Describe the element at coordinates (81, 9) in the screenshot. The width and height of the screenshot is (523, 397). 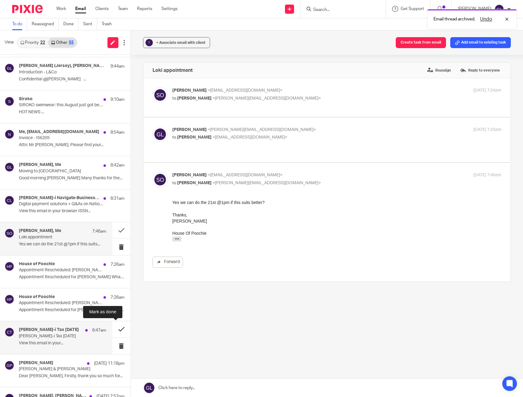
I see `a: Email` at that location.